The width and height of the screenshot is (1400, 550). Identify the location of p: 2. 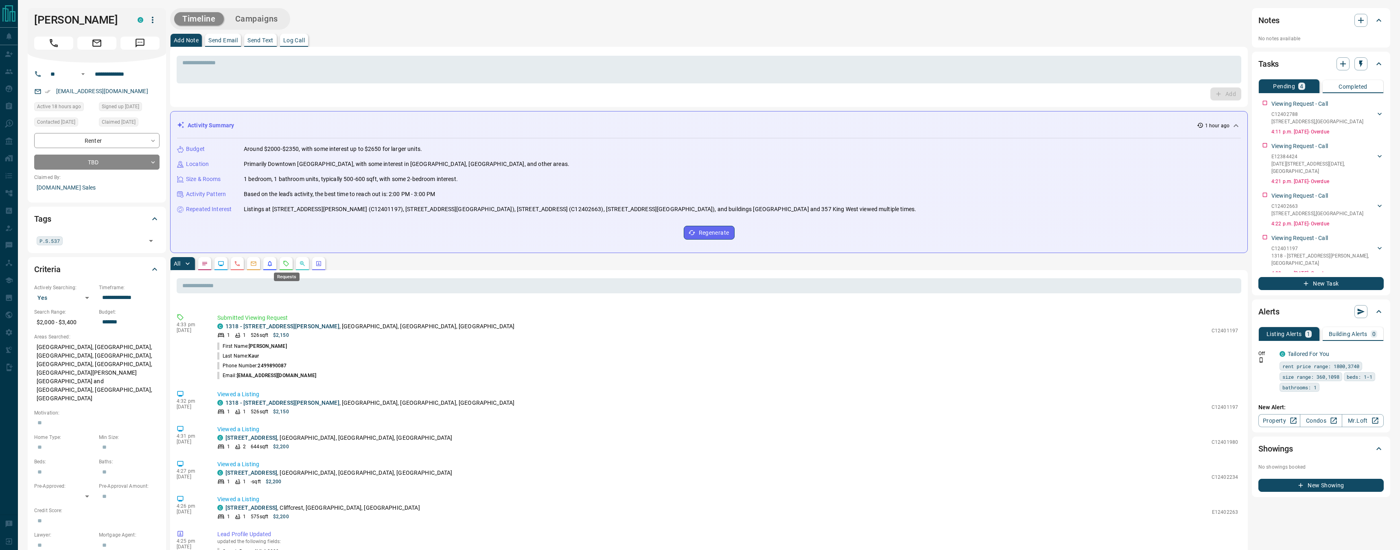
(244, 447).